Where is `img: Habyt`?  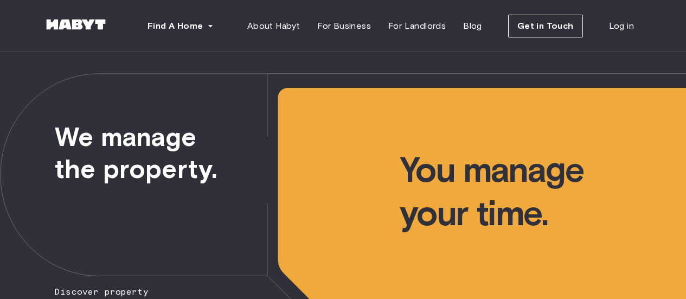
img: Habyt is located at coordinates (76, 24).